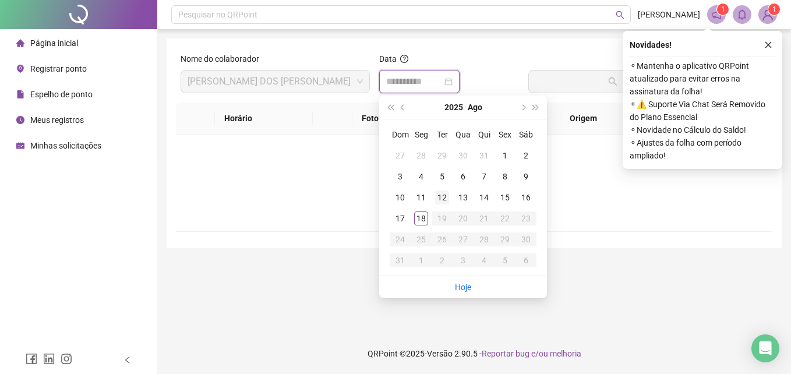 This screenshot has height=374, width=791. Describe the element at coordinates (608, 118) in the screenshot. I see `th: Origem` at that location.